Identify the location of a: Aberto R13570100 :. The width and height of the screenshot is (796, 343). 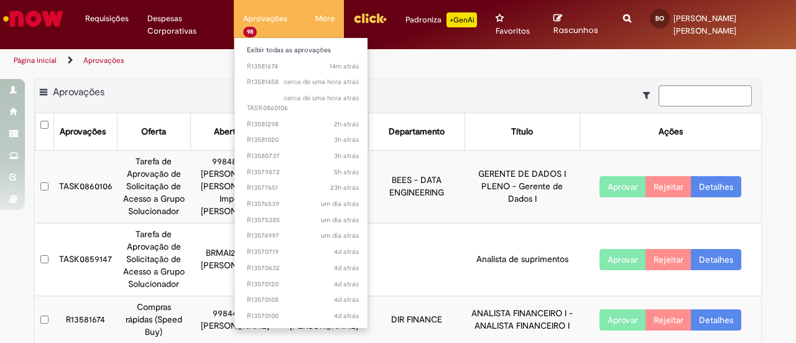
(303, 316).